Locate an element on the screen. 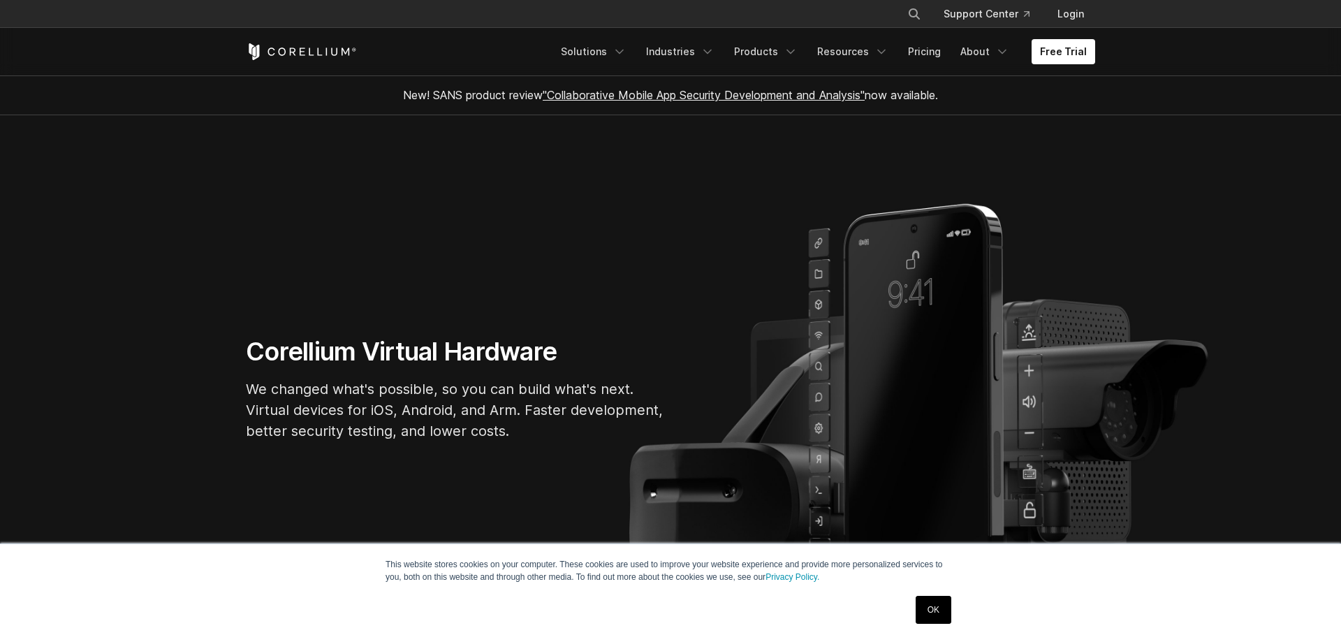 The height and width of the screenshot is (642, 1341). a: Solutions is located at coordinates (594, 52).